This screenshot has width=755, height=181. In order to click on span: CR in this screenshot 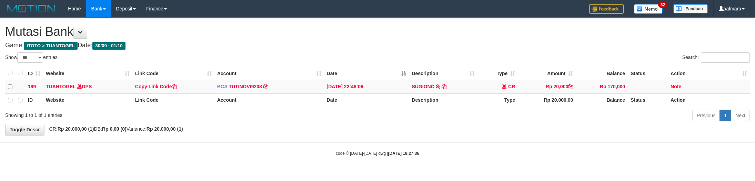, I will do `click(511, 86)`.